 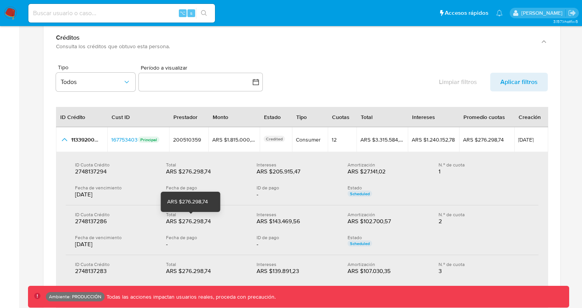 I want to click on p: kevin.palacios@mercadolibre.com, so click(x=543, y=13).